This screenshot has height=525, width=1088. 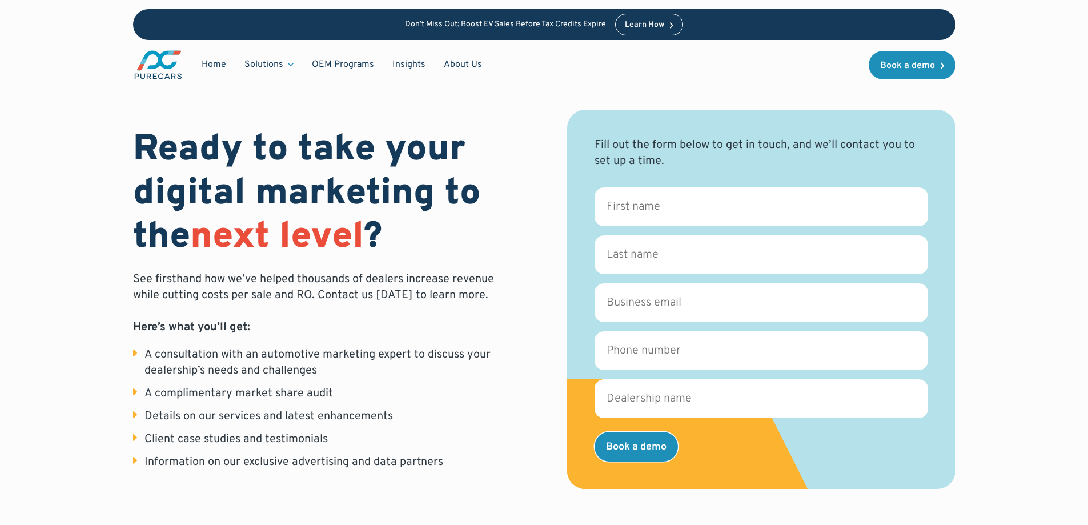 I want to click on p: See firsthand how we’ve helped thousands of dealers increase revenue while cutting costs per sale..., so click(x=327, y=303).